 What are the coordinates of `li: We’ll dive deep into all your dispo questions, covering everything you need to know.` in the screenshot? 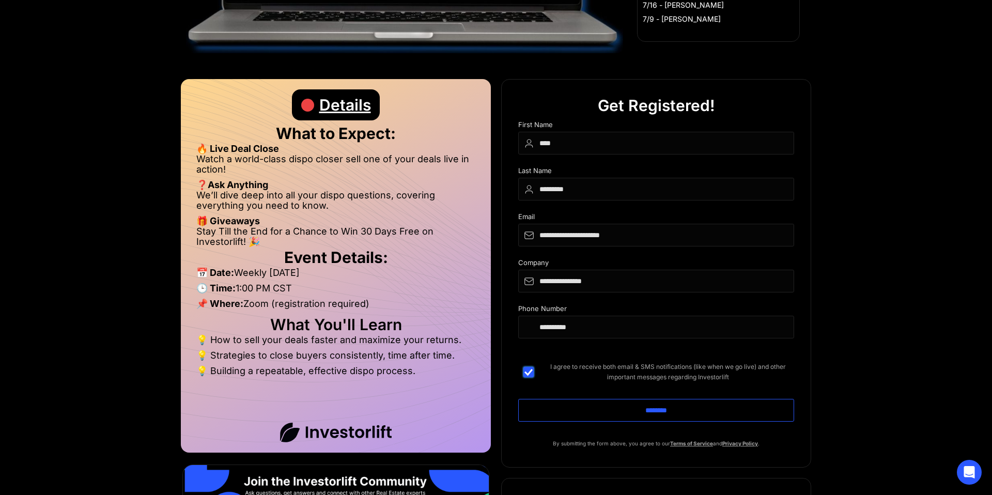 It's located at (336, 203).